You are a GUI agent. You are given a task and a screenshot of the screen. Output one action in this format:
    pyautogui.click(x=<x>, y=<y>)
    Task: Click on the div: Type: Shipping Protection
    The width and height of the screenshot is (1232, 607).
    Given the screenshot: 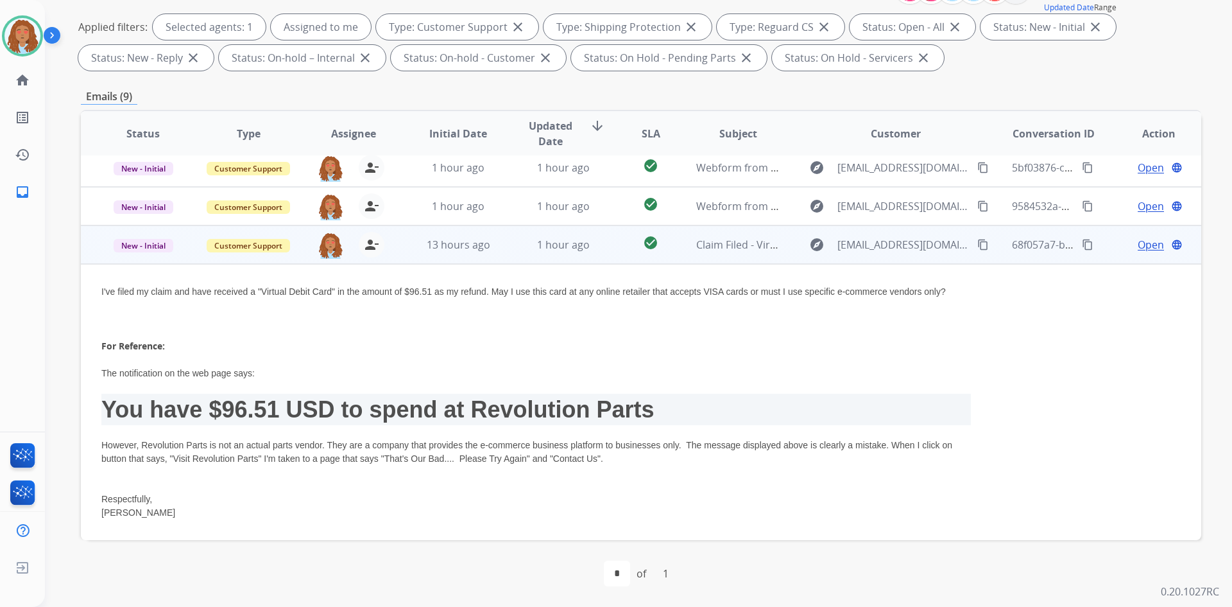 What is the action you would take?
    pyautogui.click(x=628, y=27)
    